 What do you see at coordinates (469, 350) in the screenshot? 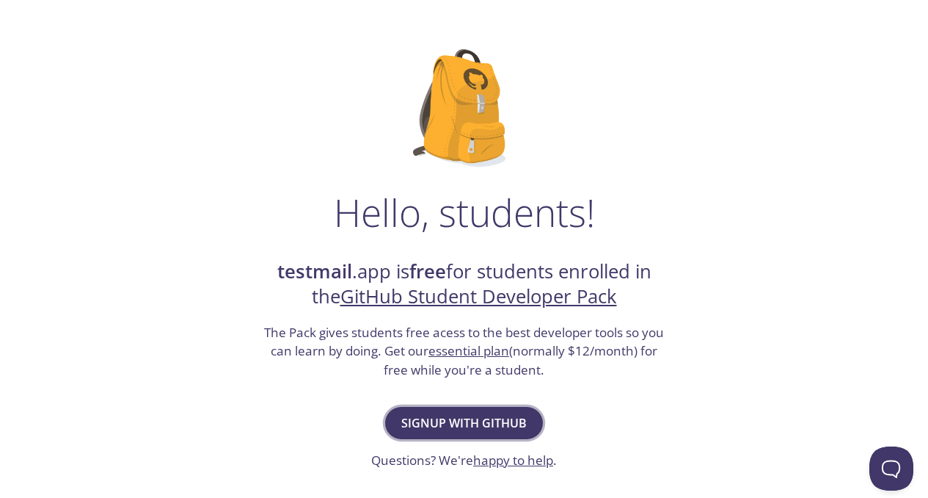
I see `a: essential plan` at bounding box center [469, 350].